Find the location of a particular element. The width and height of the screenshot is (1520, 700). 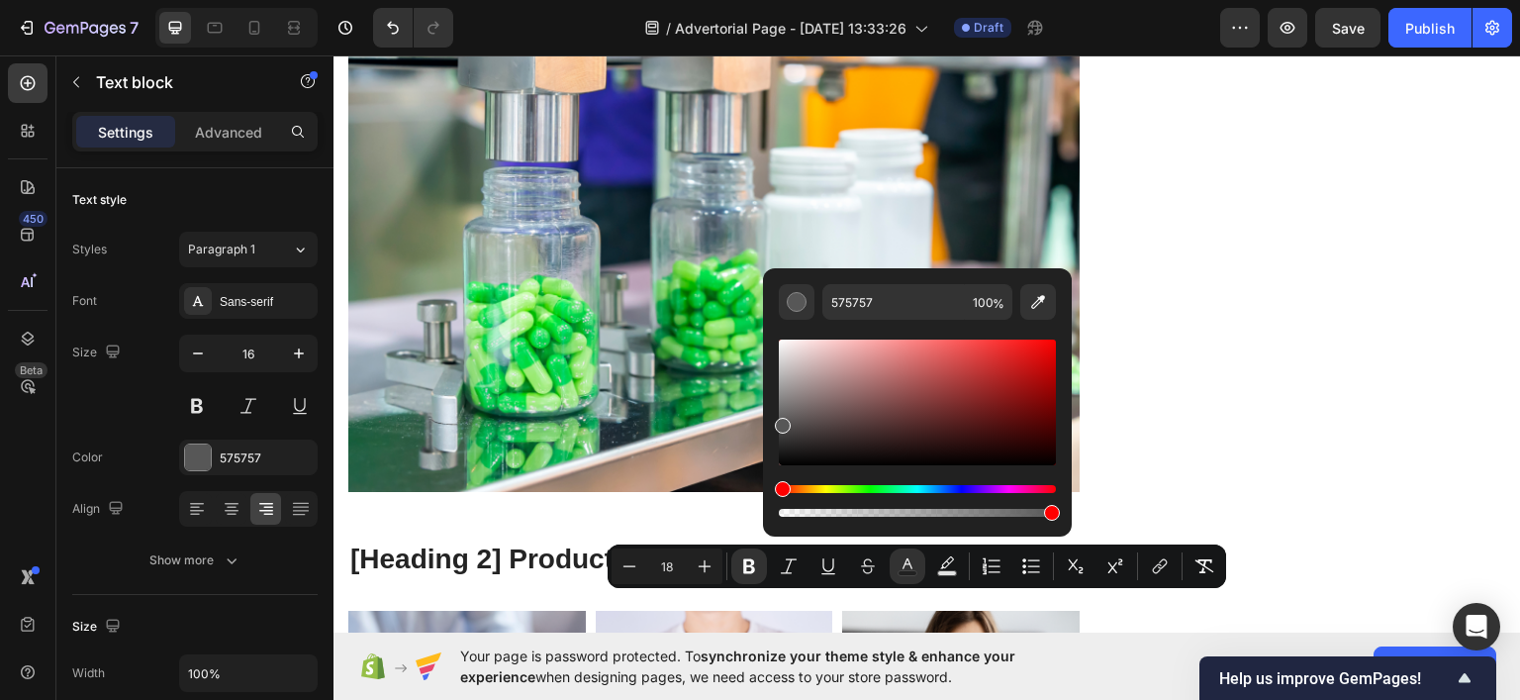

span: Paragraph 1 is located at coordinates (222, 249).